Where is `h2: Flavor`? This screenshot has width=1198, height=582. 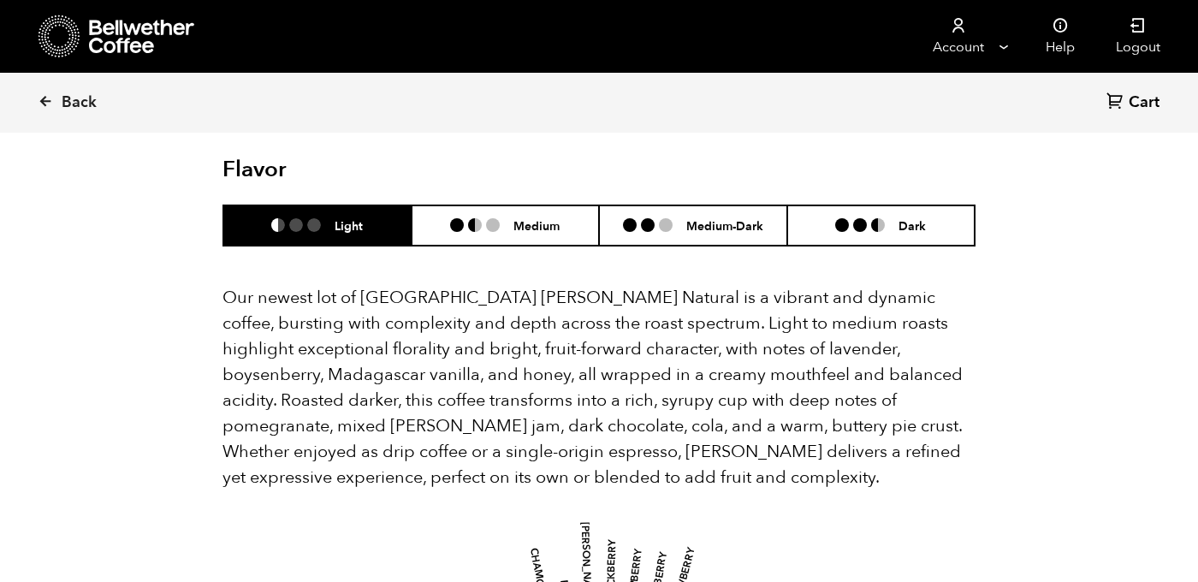 h2: Flavor is located at coordinates (347, 169).